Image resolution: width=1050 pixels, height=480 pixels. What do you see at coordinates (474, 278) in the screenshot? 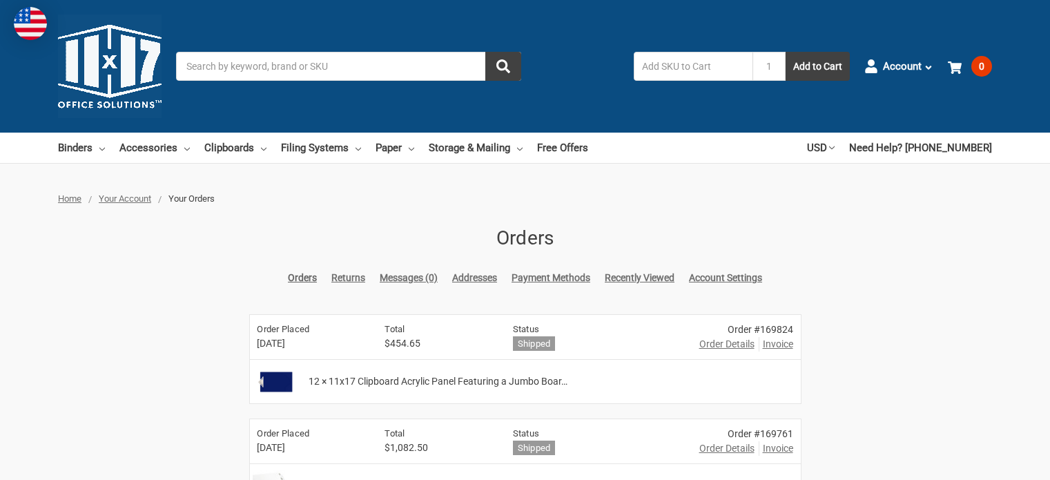
I see `a: Addresses` at bounding box center [474, 278].